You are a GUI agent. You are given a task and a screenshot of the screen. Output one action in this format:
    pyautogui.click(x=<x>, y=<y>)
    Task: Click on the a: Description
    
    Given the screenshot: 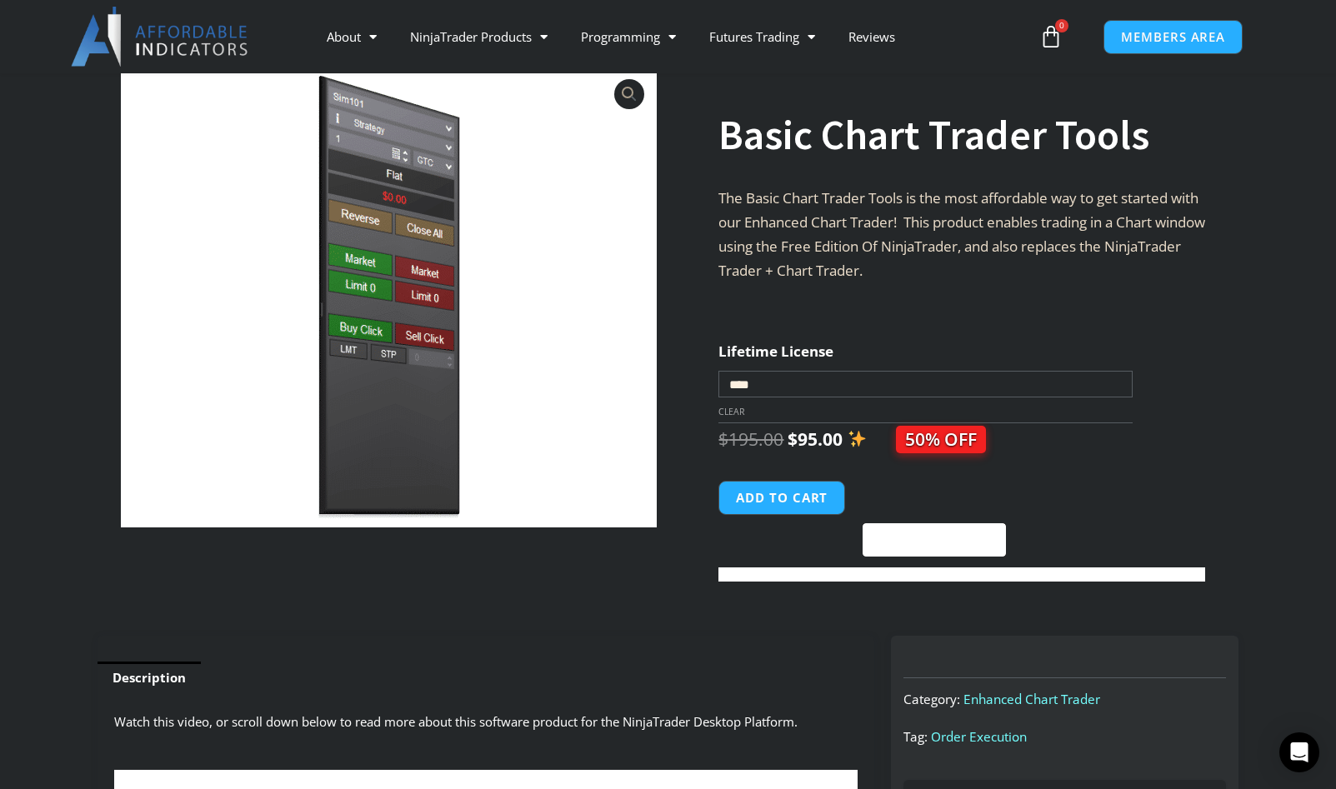 What is the action you would take?
    pyautogui.click(x=149, y=677)
    